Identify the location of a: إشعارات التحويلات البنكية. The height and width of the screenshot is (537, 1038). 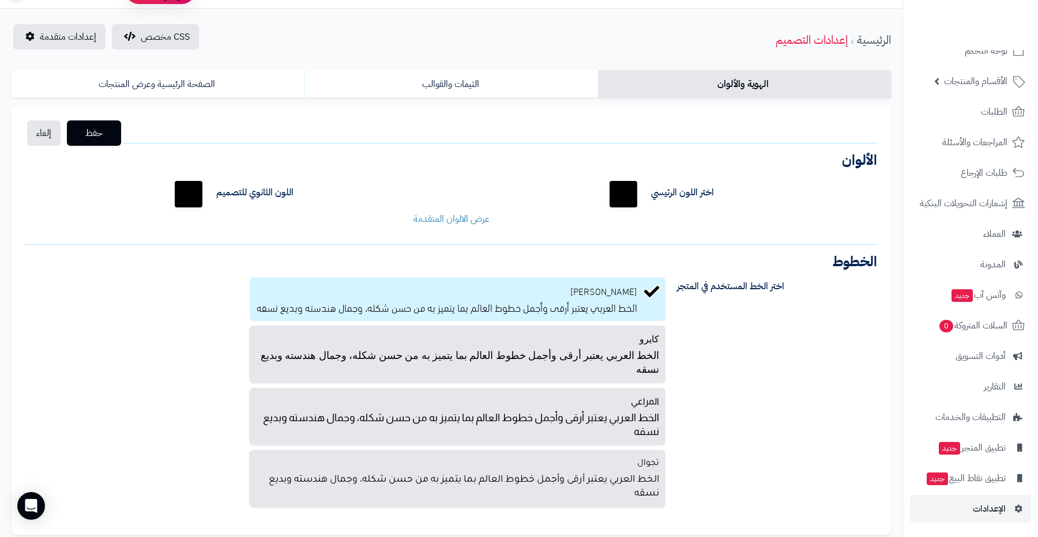
(971, 204).